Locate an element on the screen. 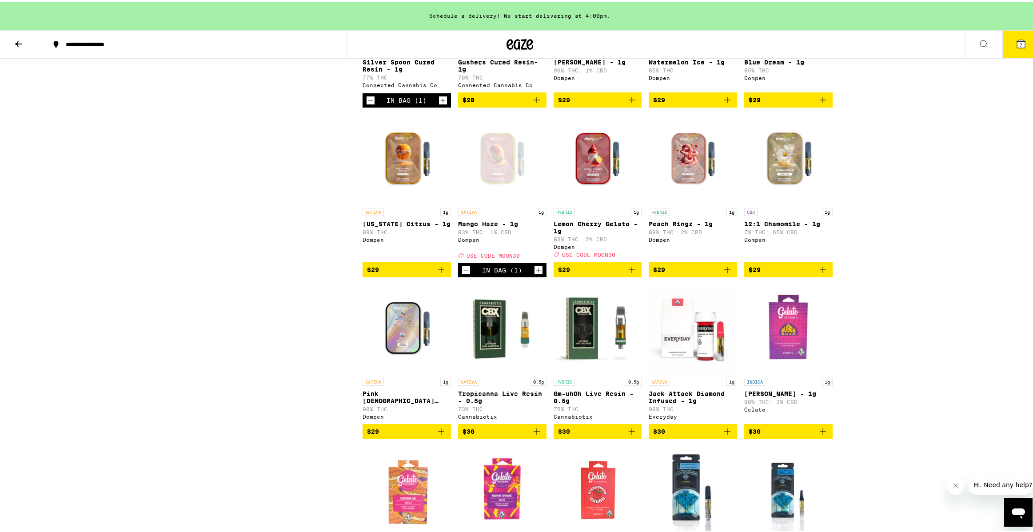 This screenshot has height=532, width=1033. p: Blue Dream - 1g is located at coordinates (788, 60).